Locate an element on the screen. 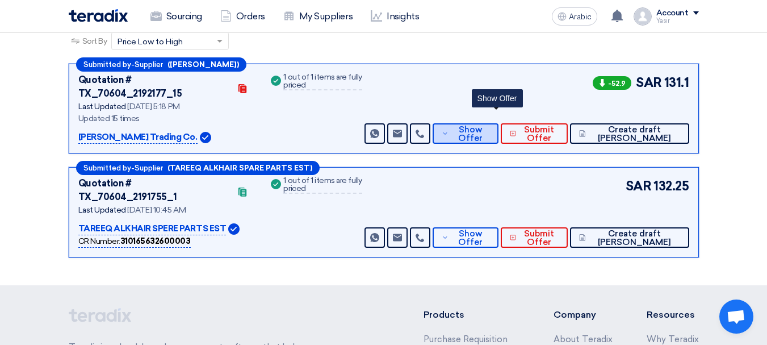 Image resolution: width=767 pixels, height=345 pixels. font: -52.9 is located at coordinates (617, 84).